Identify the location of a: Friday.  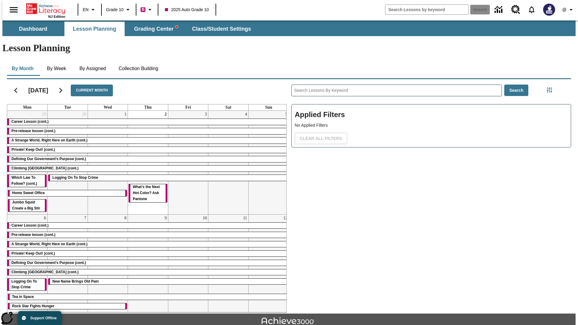
(188, 107).